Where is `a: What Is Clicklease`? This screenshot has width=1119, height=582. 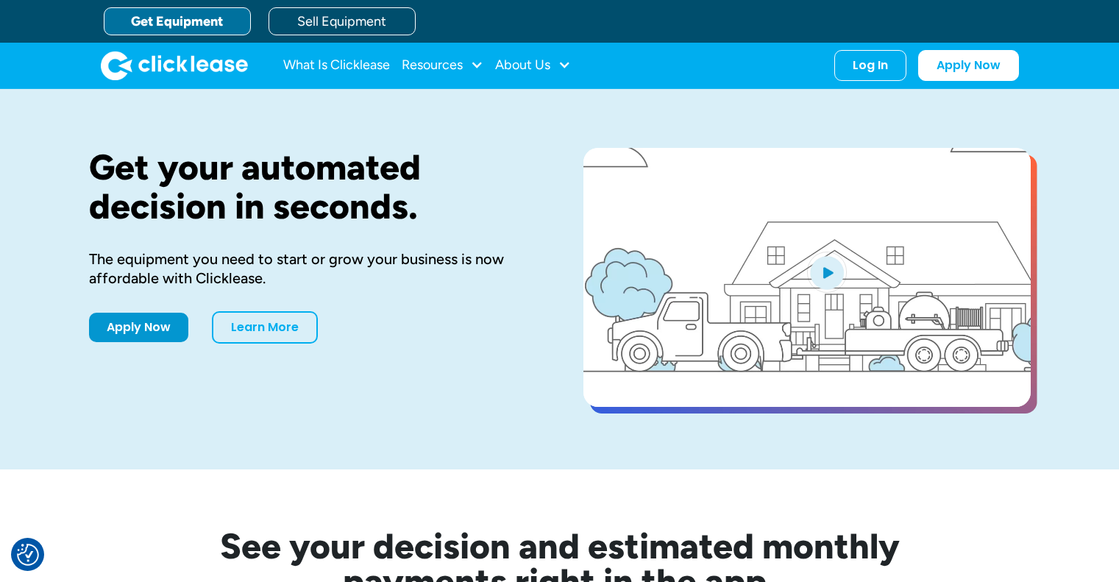 a: What Is Clicklease is located at coordinates (336, 65).